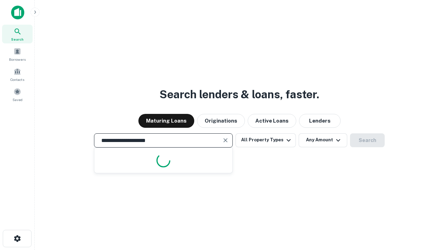 The height and width of the screenshot is (250, 444). Describe the element at coordinates (17, 54) in the screenshot. I see `div: Borrowers` at that location.